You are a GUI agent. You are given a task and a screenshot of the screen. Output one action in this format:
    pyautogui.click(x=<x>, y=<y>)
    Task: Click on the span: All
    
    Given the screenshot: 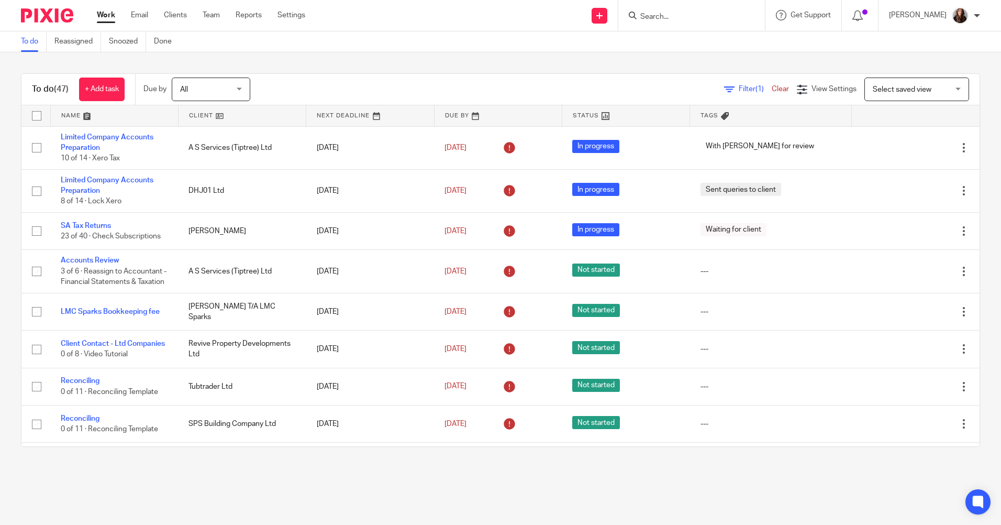 What is the action you would take?
    pyautogui.click(x=184, y=90)
    